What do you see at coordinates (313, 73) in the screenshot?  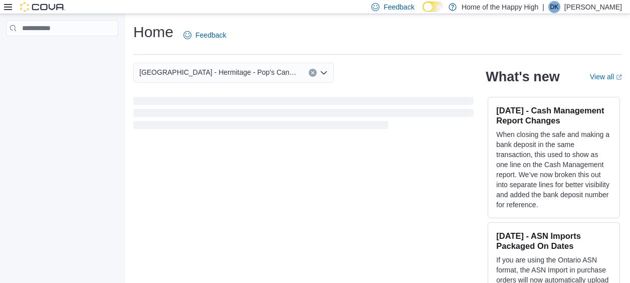 I see `button: Clear input` at bounding box center [313, 73].